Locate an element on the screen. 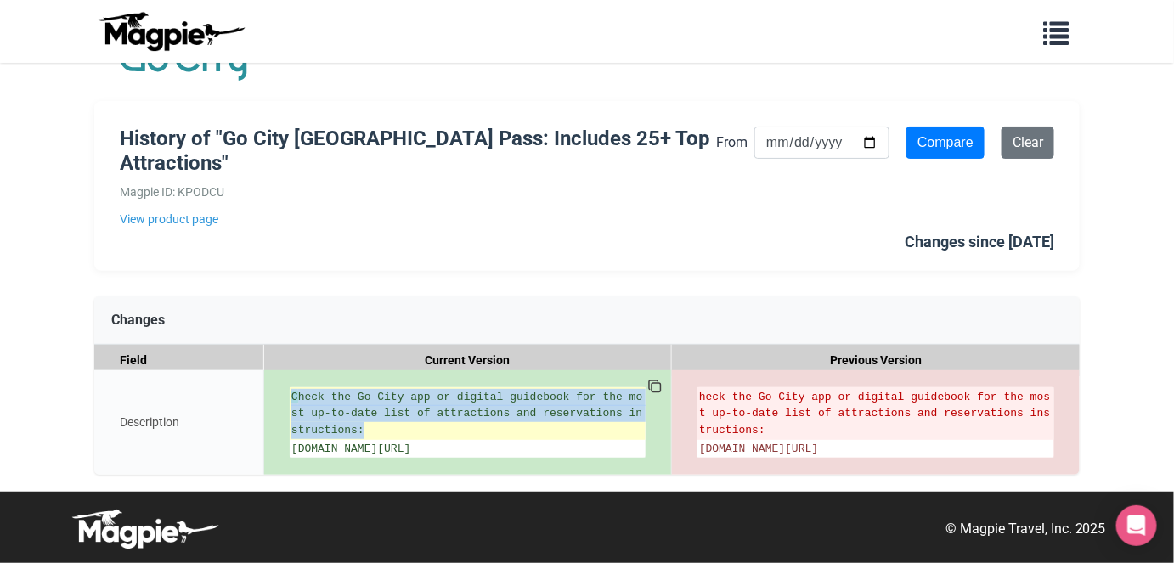 The image size is (1174, 563). div: Current Version is located at coordinates (468, 360).